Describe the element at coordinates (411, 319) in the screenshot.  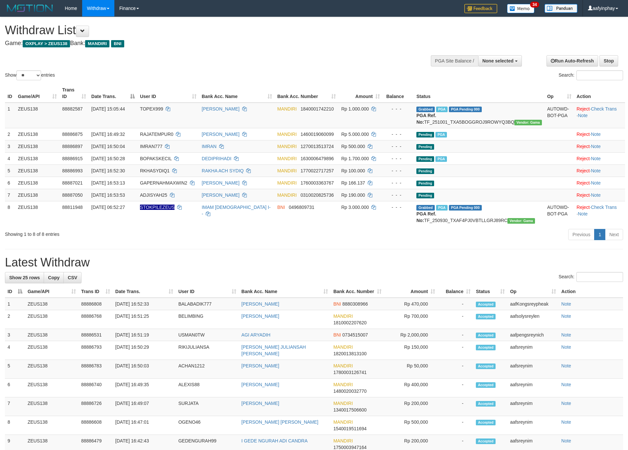
I see `td: Rp 700,000` at that location.